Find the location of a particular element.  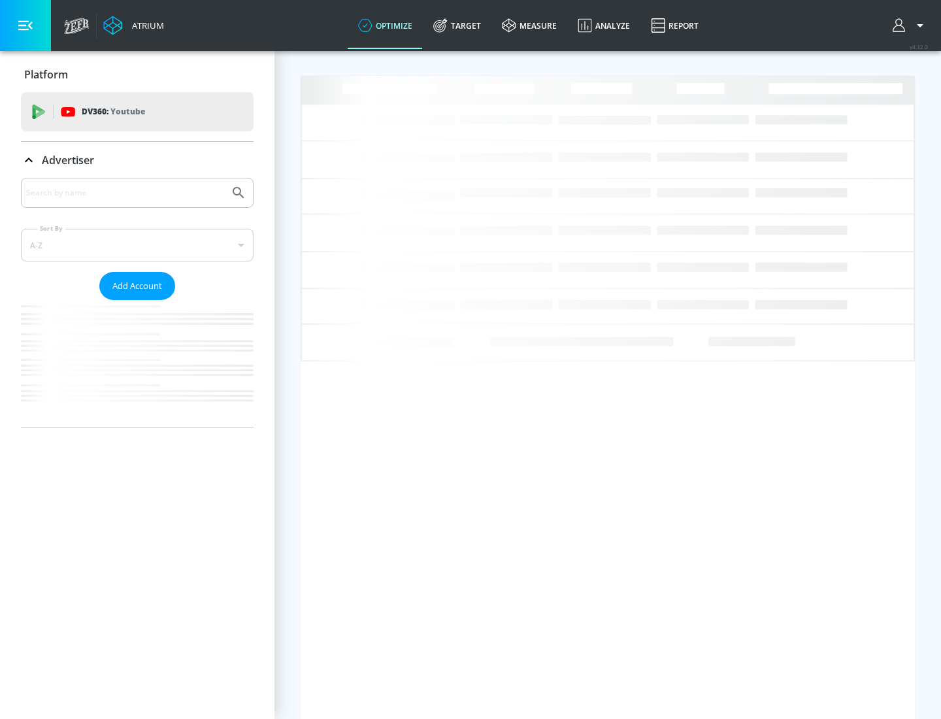

a: optimize is located at coordinates (385, 25).